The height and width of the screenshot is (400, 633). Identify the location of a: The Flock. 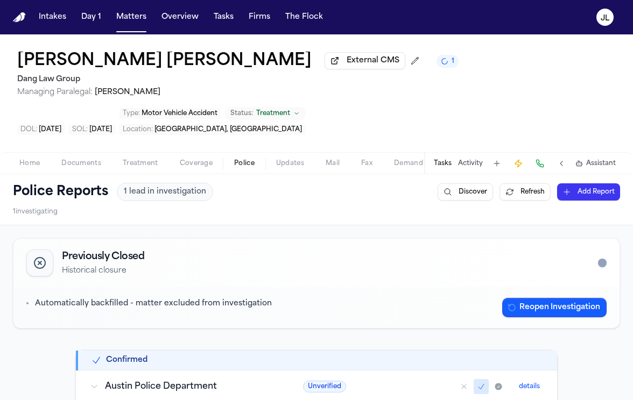
(304, 17).